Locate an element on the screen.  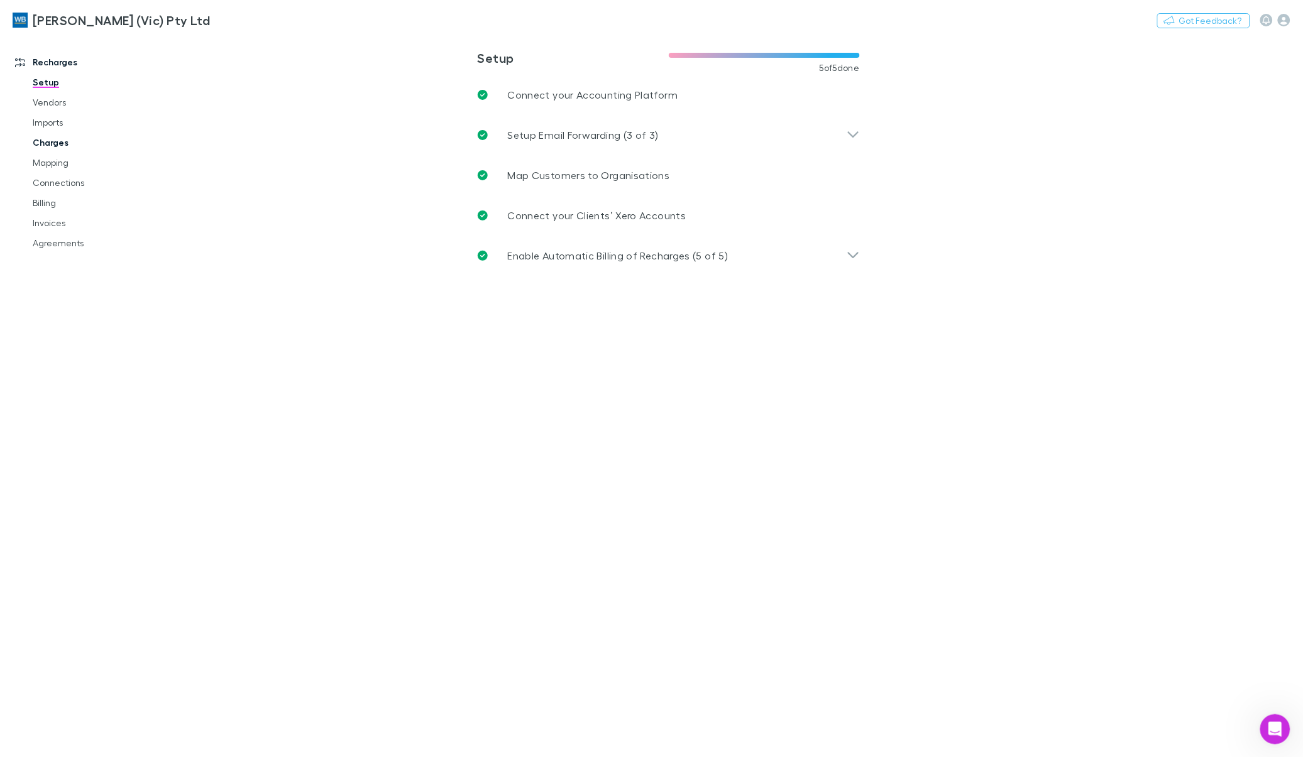
a: Recharges is located at coordinates (88, 62).